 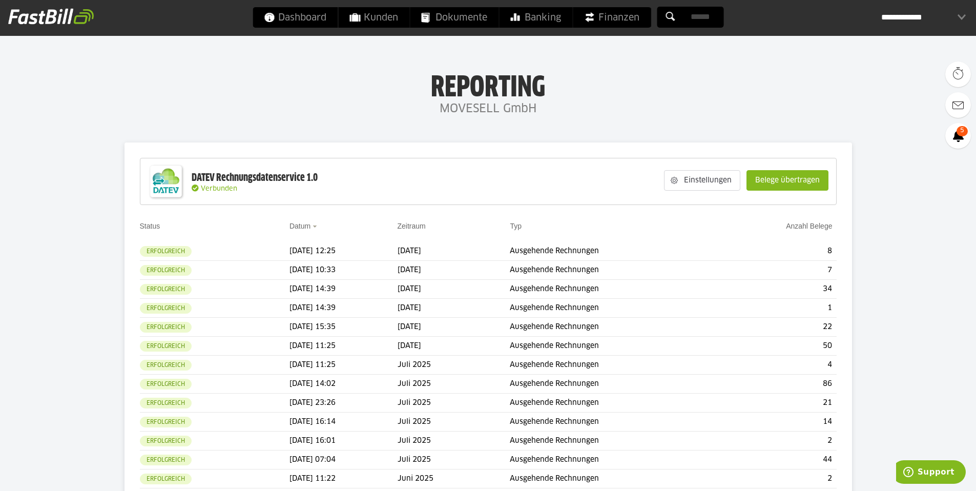 I want to click on img: fastbill_logo_white.png, so click(x=51, y=16).